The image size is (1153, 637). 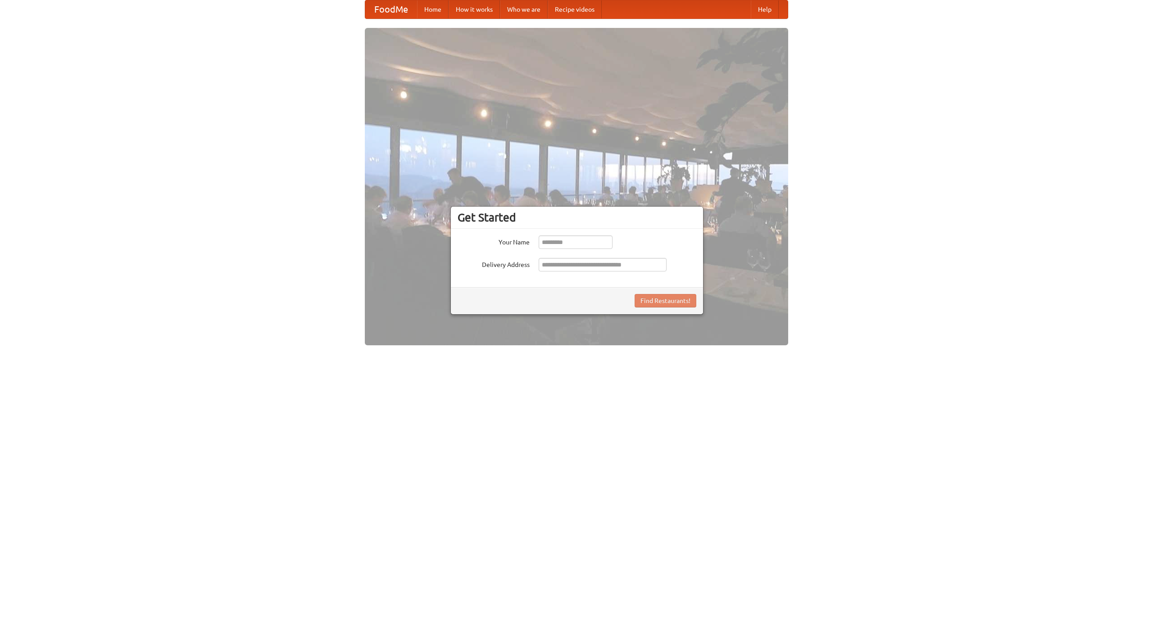 What do you see at coordinates (474, 9) in the screenshot?
I see `a: How it works` at bounding box center [474, 9].